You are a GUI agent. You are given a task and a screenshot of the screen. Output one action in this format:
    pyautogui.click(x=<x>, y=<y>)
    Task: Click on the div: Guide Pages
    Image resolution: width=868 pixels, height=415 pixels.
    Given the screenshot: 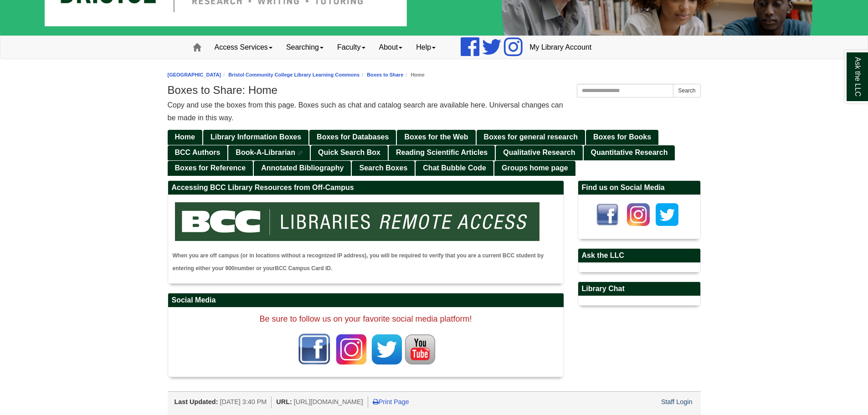 What is the action you would take?
    pyautogui.click(x=434, y=152)
    